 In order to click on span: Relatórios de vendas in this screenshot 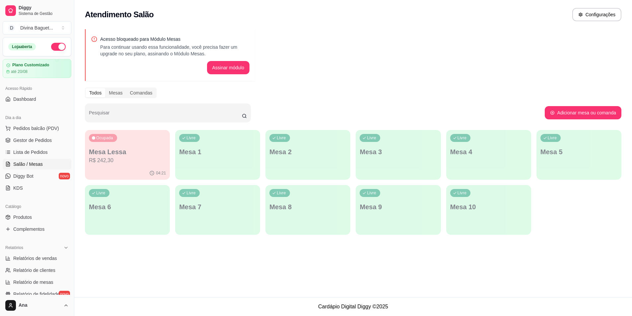, I will do `click(35, 258)`.